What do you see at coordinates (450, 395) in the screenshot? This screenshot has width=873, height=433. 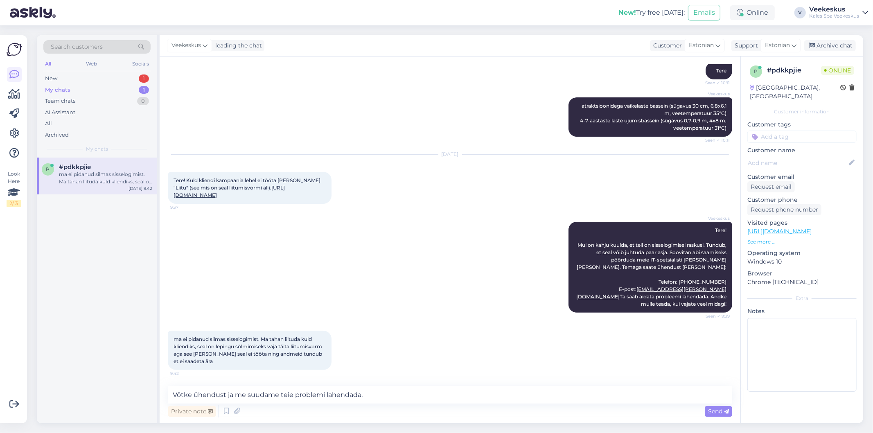 I see `textarea: Võtke ühendust ja me suudame teie problemi lahendada.` at bounding box center [450, 395].